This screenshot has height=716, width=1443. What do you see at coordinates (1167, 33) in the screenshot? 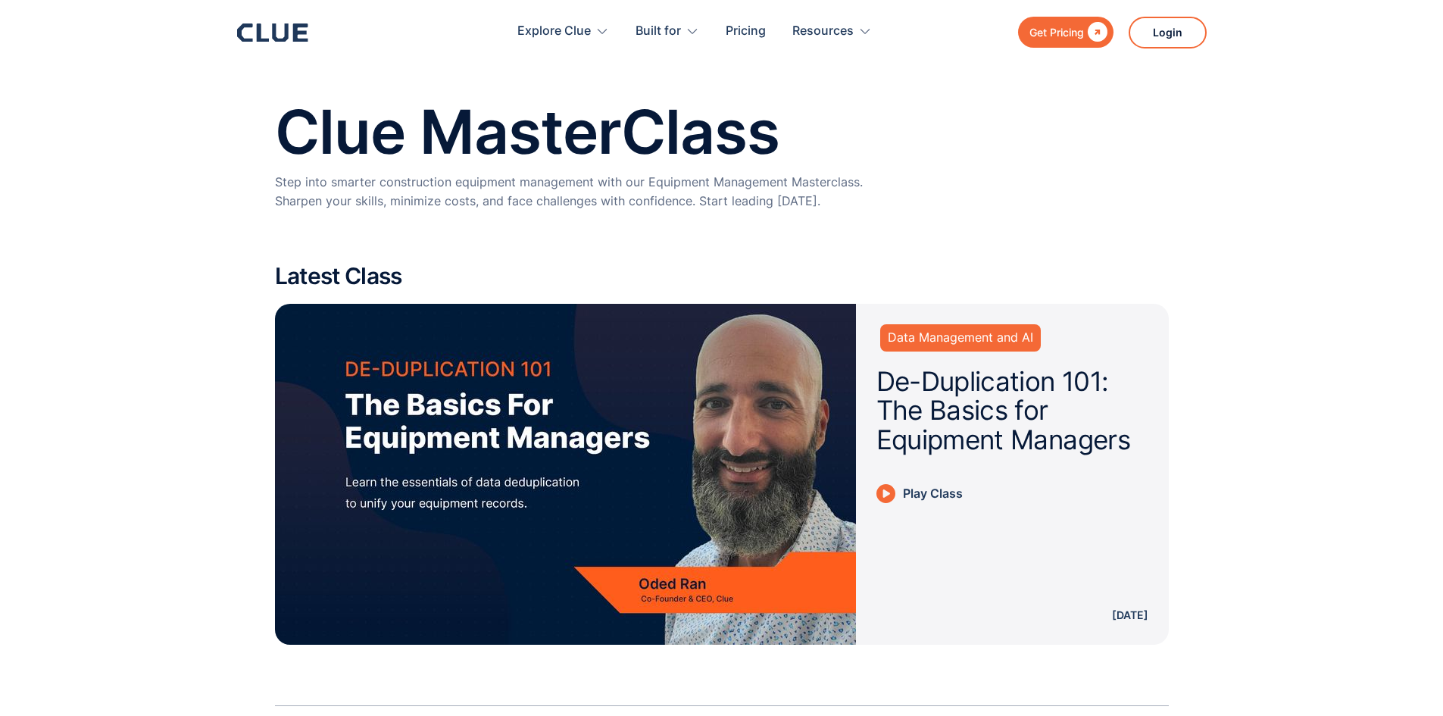
I see `a: Login` at bounding box center [1167, 33].